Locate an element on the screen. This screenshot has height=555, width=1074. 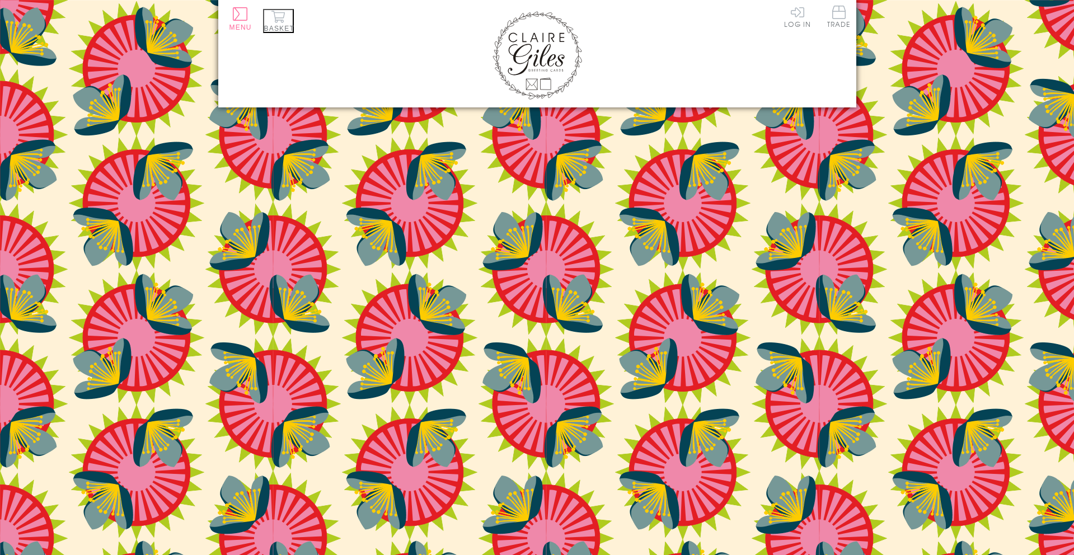
button: Basket is located at coordinates (278, 21).